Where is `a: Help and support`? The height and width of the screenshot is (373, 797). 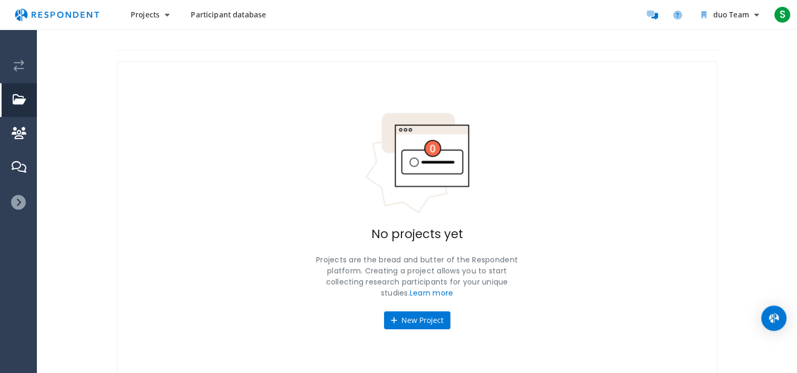
a: Help and support is located at coordinates (678, 15).